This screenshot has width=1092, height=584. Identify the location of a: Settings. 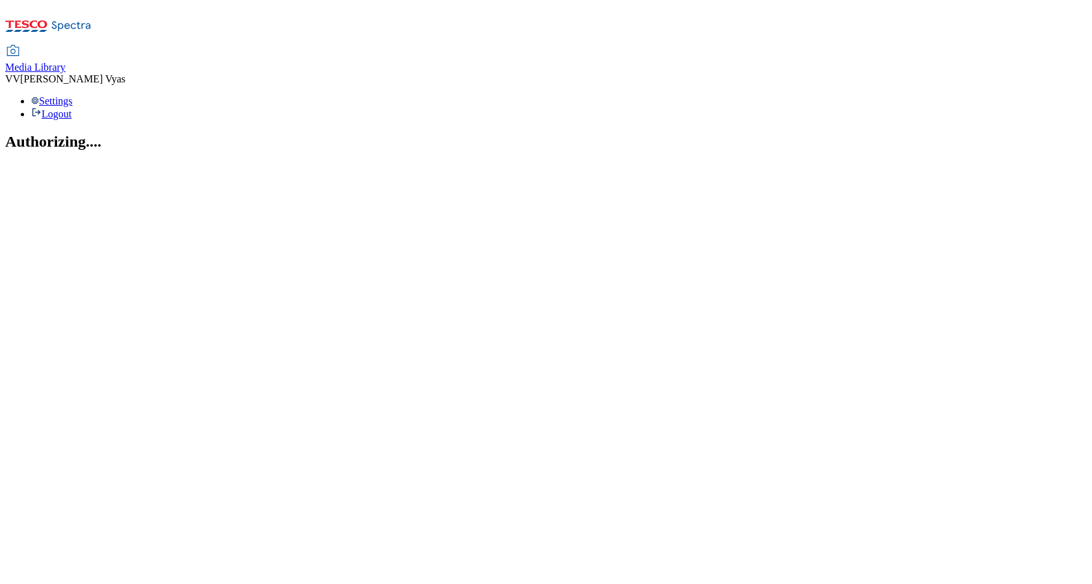
(52, 101).